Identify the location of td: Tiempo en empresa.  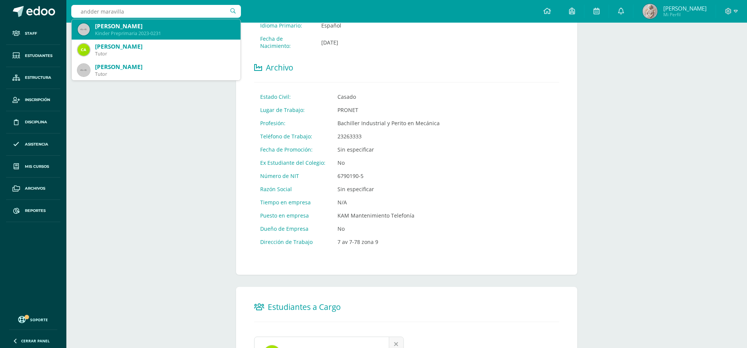
(293, 202).